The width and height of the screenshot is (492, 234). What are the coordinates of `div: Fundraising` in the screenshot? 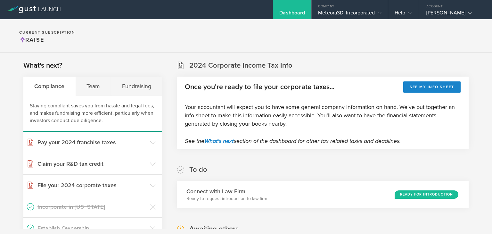 It's located at (136, 86).